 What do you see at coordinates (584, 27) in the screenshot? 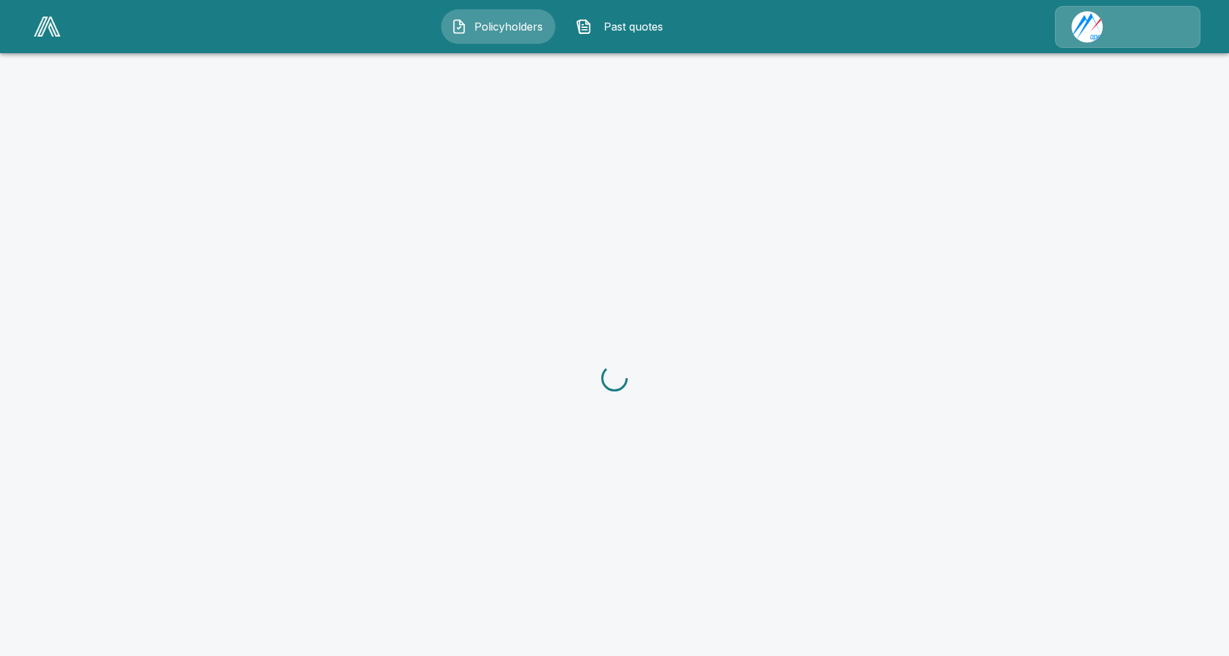
I see `img: Past quotes Icon` at bounding box center [584, 27].